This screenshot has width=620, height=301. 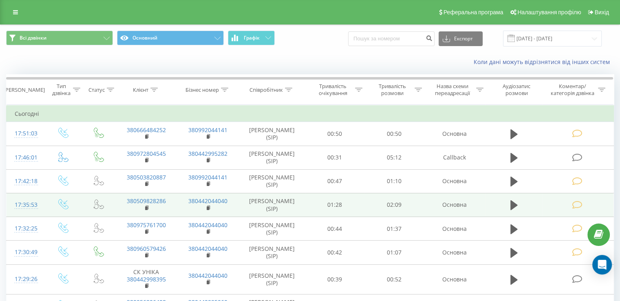 I want to click on button: Експорт, so click(x=461, y=39).